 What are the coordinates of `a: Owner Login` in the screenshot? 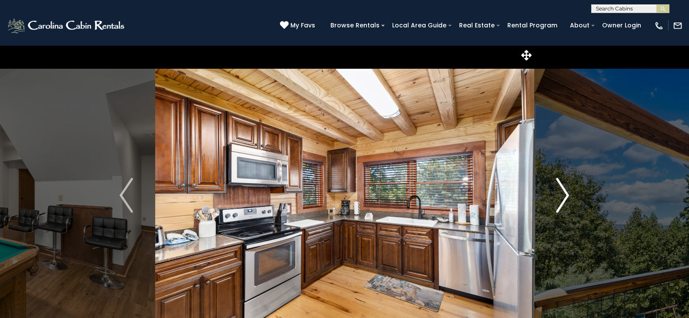 It's located at (621, 25).